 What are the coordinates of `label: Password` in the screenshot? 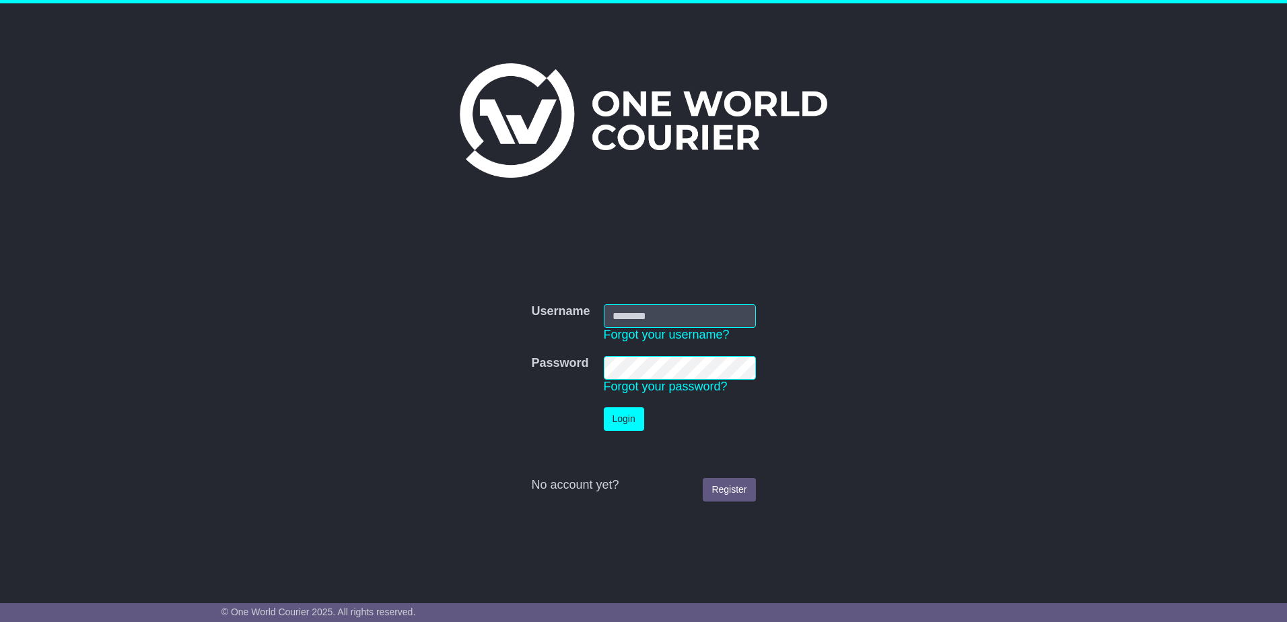 It's located at (559, 364).